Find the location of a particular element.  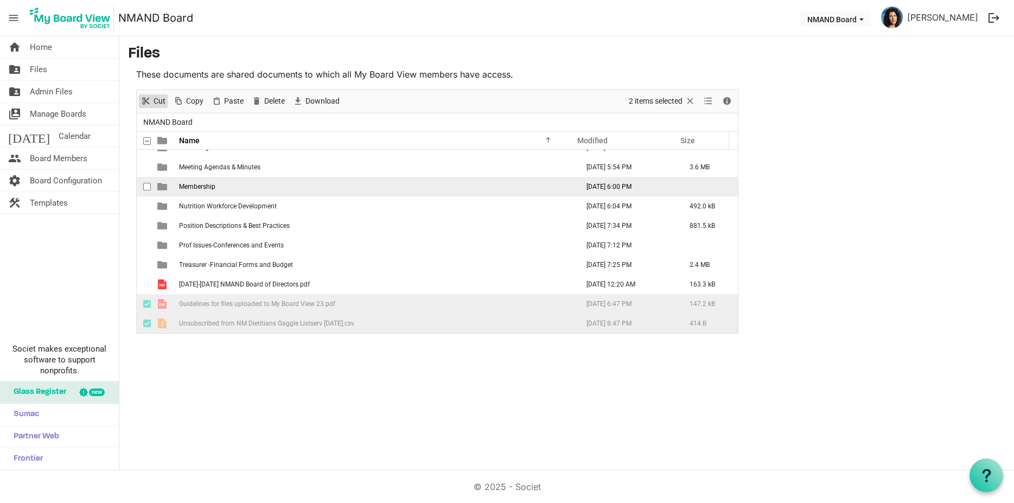

span: Prof Issues-Conferences and Events is located at coordinates (231, 245).